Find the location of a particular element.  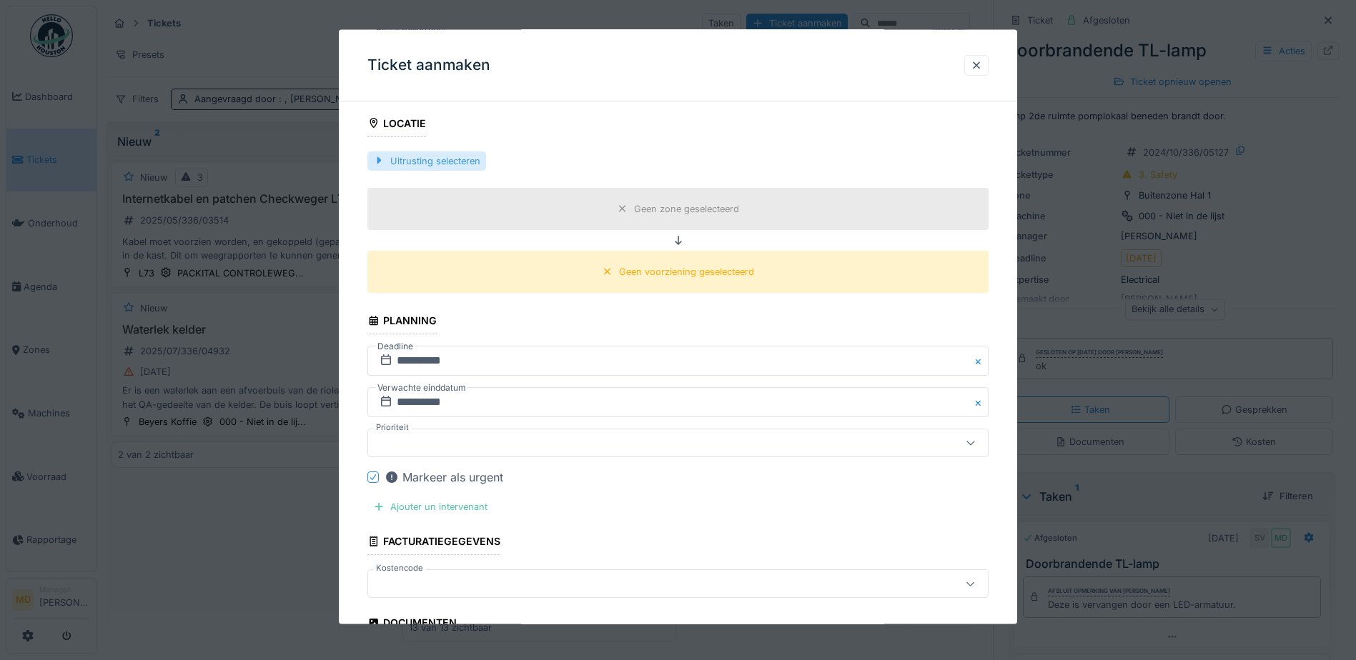

div: Documenten is located at coordinates (412, 625).